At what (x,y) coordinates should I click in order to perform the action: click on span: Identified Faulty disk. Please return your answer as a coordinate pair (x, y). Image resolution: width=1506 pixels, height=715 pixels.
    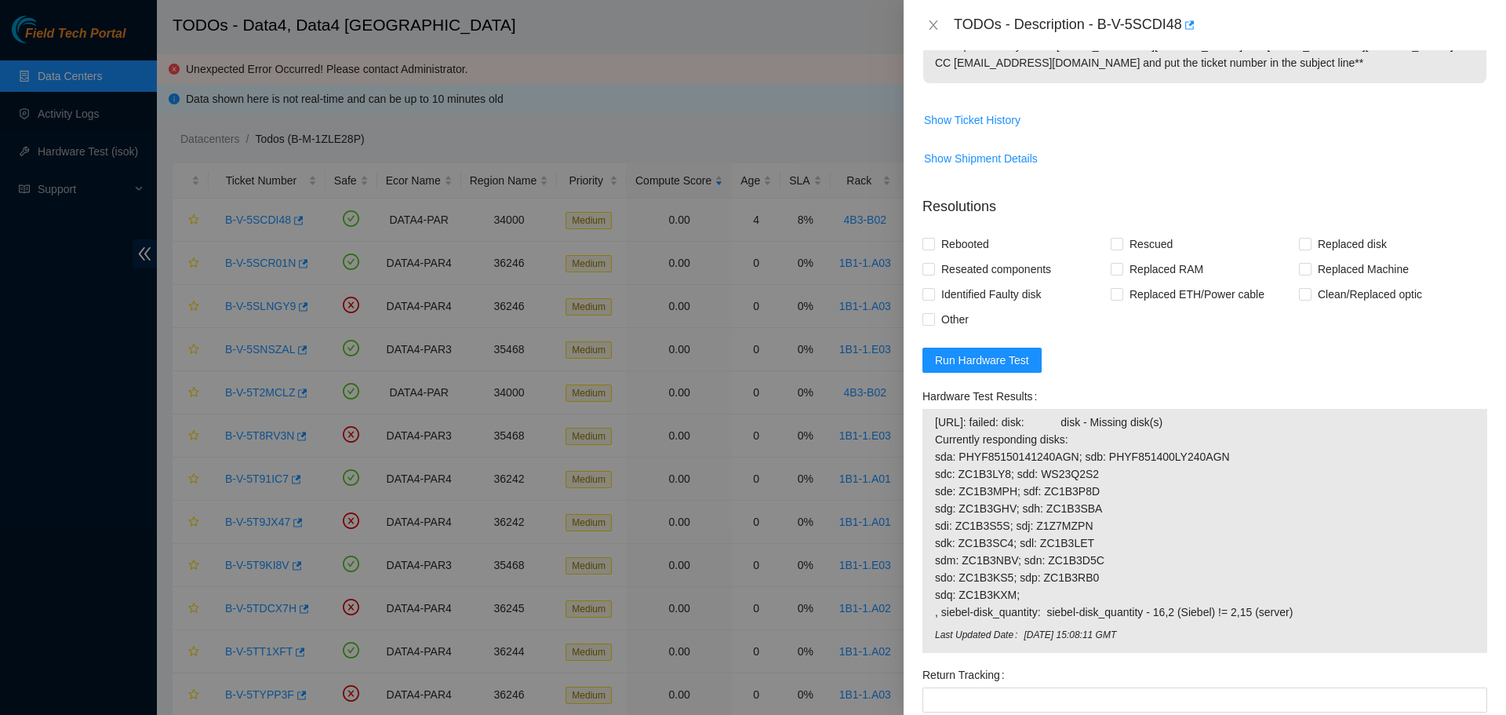
    Looking at the image, I should click on (991, 294).